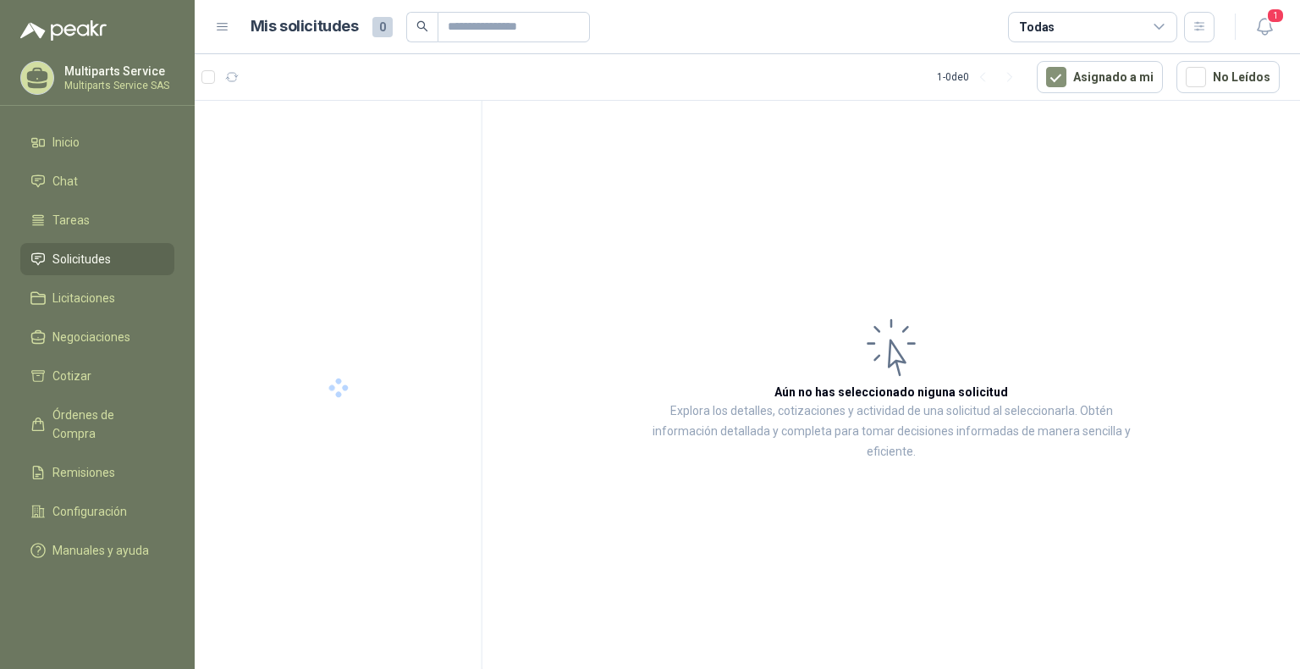  What do you see at coordinates (97, 511) in the screenshot?
I see `a: Configuración` at bounding box center [97, 511].